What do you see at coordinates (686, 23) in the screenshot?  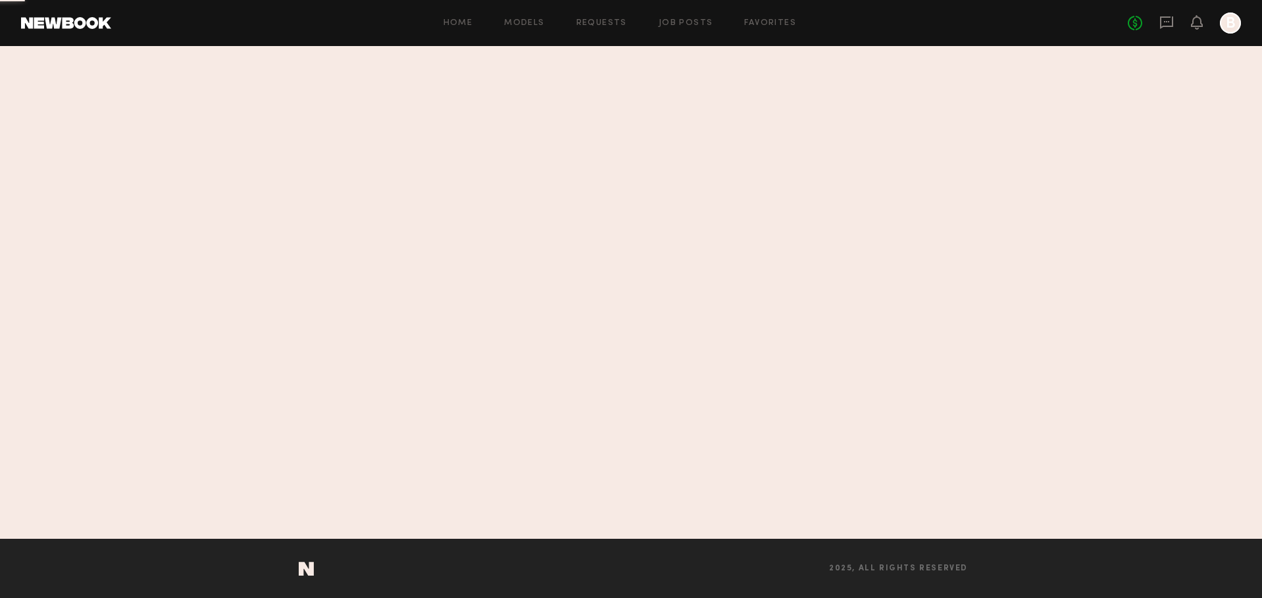 I see `a: Job Posts` at bounding box center [686, 23].